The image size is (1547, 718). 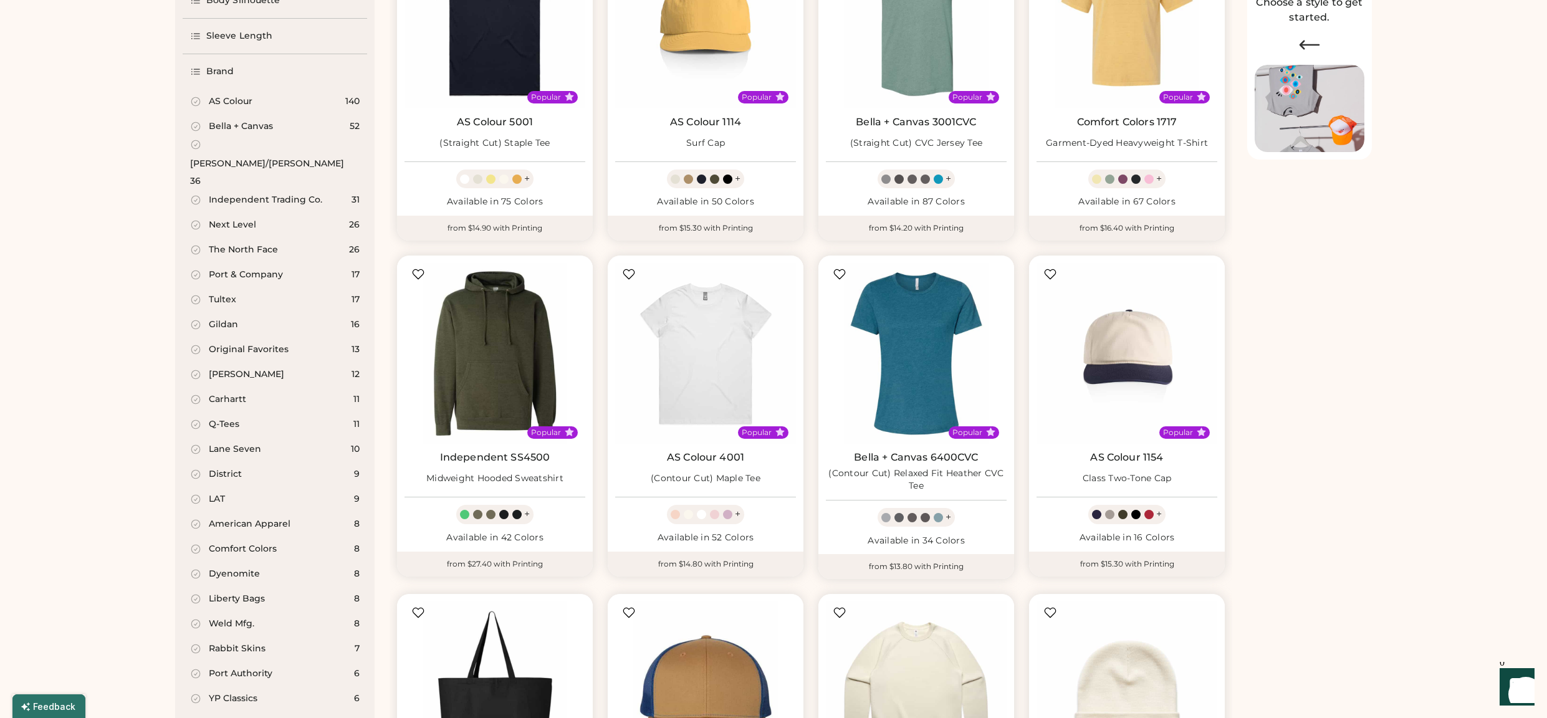 What do you see at coordinates (223, 300) in the screenshot?
I see `div: Tultex` at bounding box center [223, 300].